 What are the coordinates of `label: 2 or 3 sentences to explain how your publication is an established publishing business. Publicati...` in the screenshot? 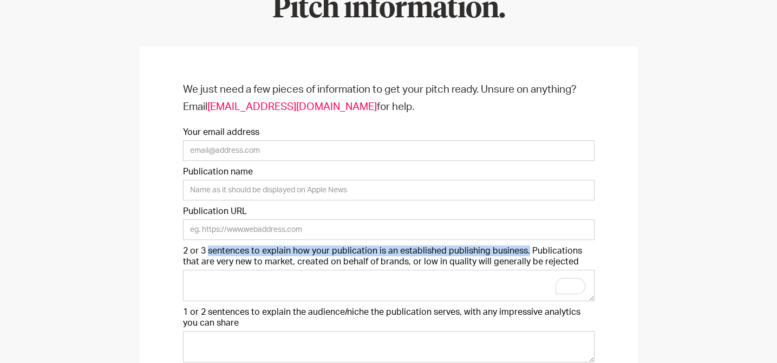 It's located at (389, 256).